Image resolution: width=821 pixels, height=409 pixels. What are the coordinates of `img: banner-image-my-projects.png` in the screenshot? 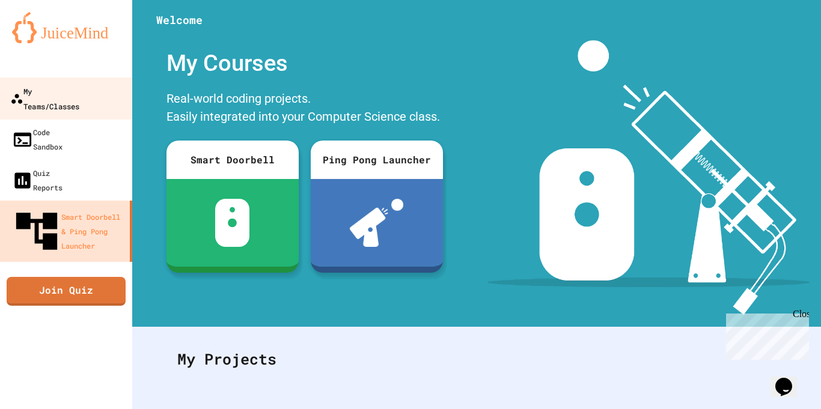 It's located at (649, 177).